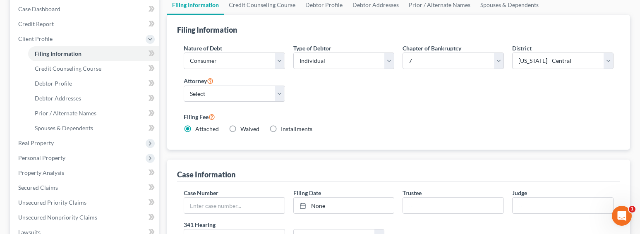  Describe the element at coordinates (64, 128) in the screenshot. I see `span: Spouses & Dependents` at that location.